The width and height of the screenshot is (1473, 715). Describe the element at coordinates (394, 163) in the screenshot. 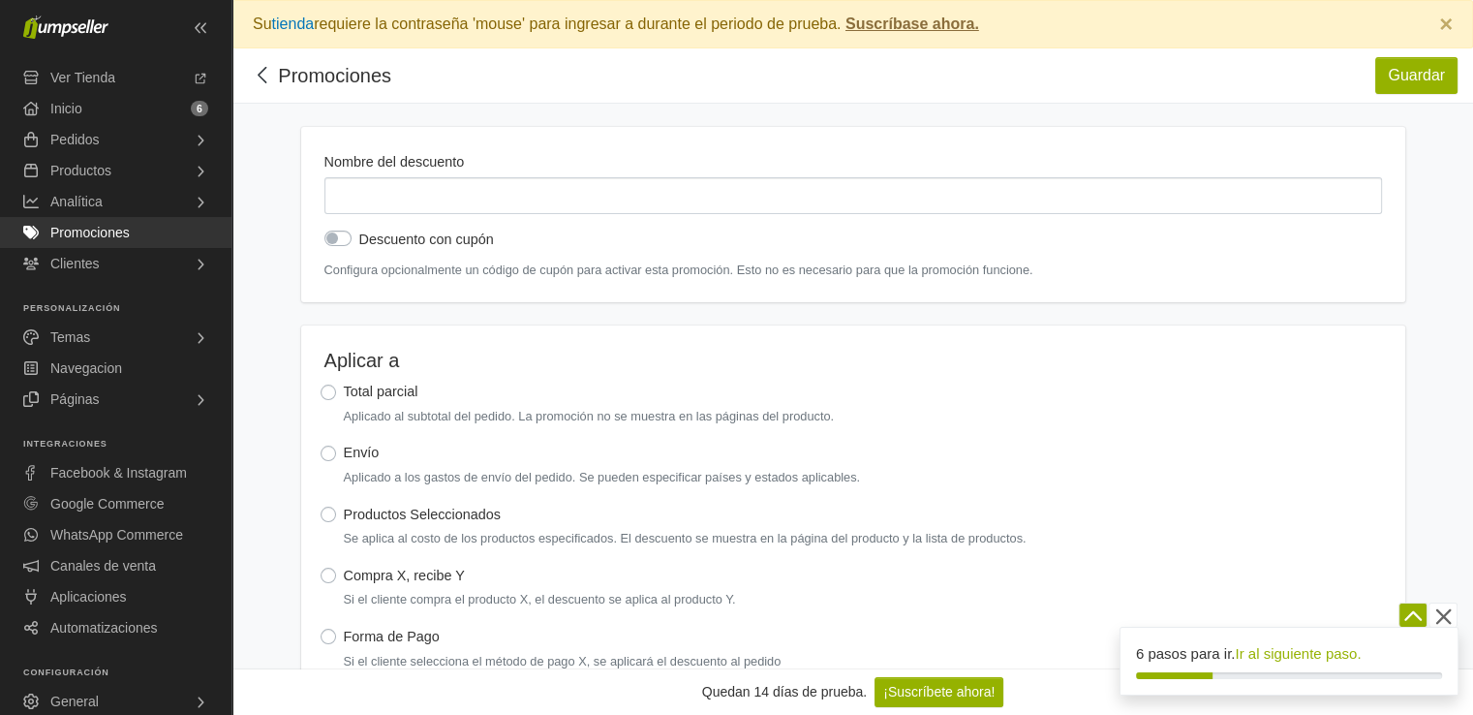

I see `label: Nombre del descuento` at that location.